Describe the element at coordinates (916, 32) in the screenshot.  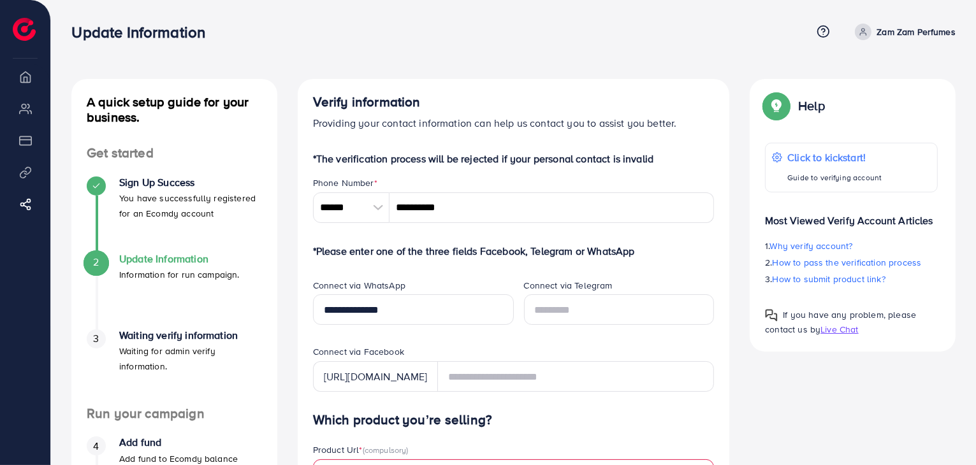
I see `p: Zam Zam Perfumes` at that location.